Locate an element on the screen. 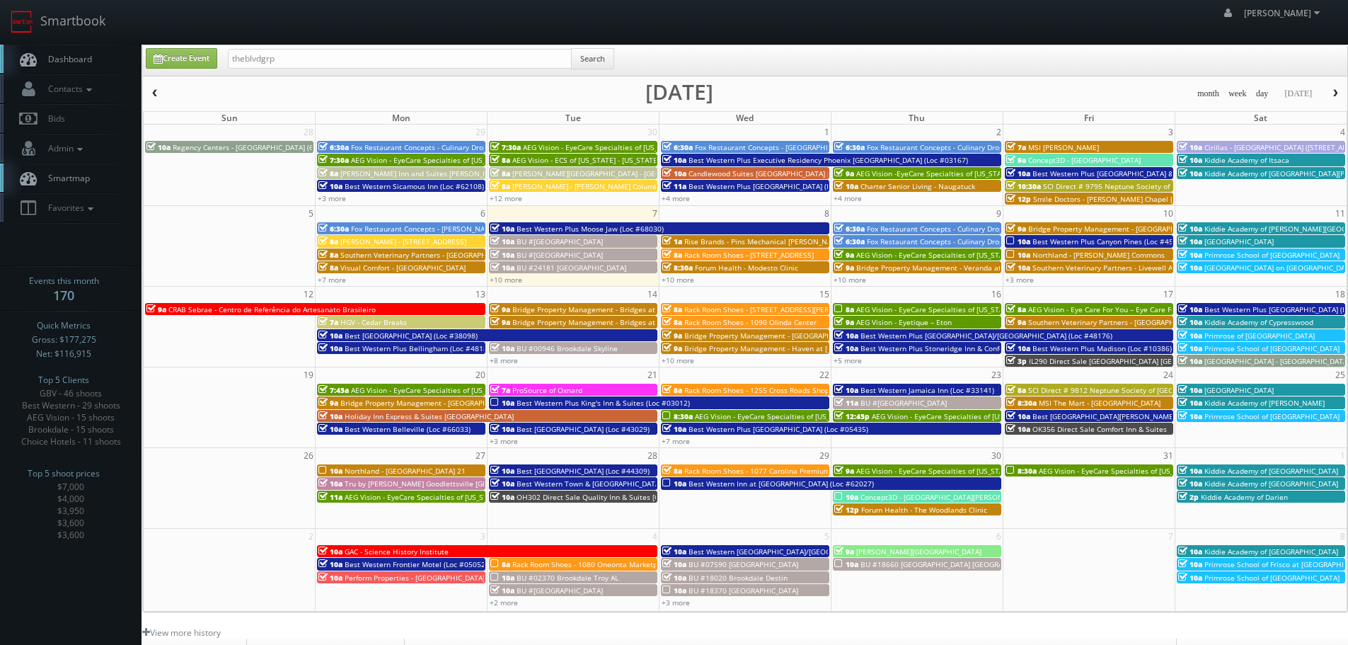 This screenshot has height=645, width=1348. span: ProSource of Oxnard is located at coordinates (547, 390).